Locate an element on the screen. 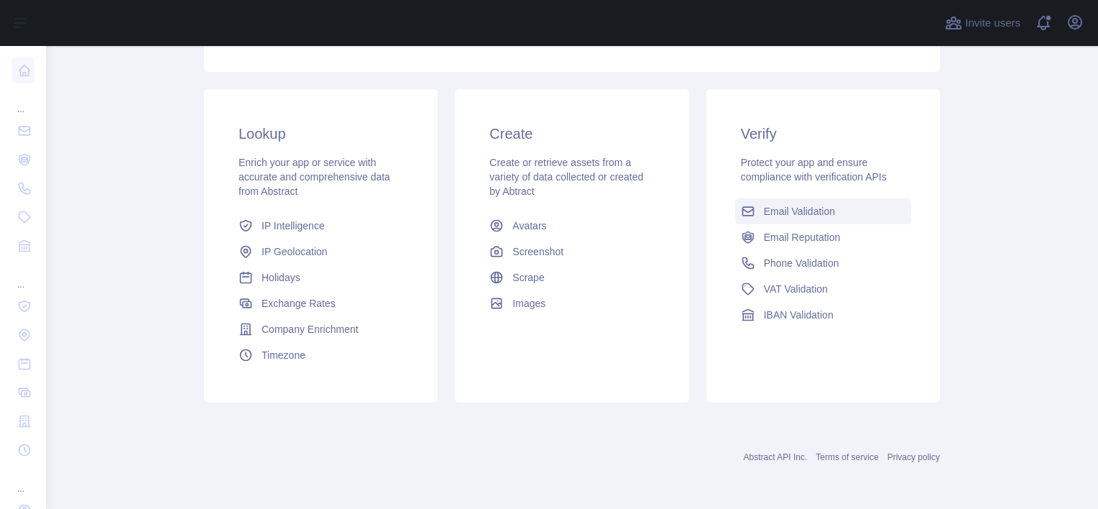 The image size is (1098, 509). h3: Verify is located at coordinates (823, 134).